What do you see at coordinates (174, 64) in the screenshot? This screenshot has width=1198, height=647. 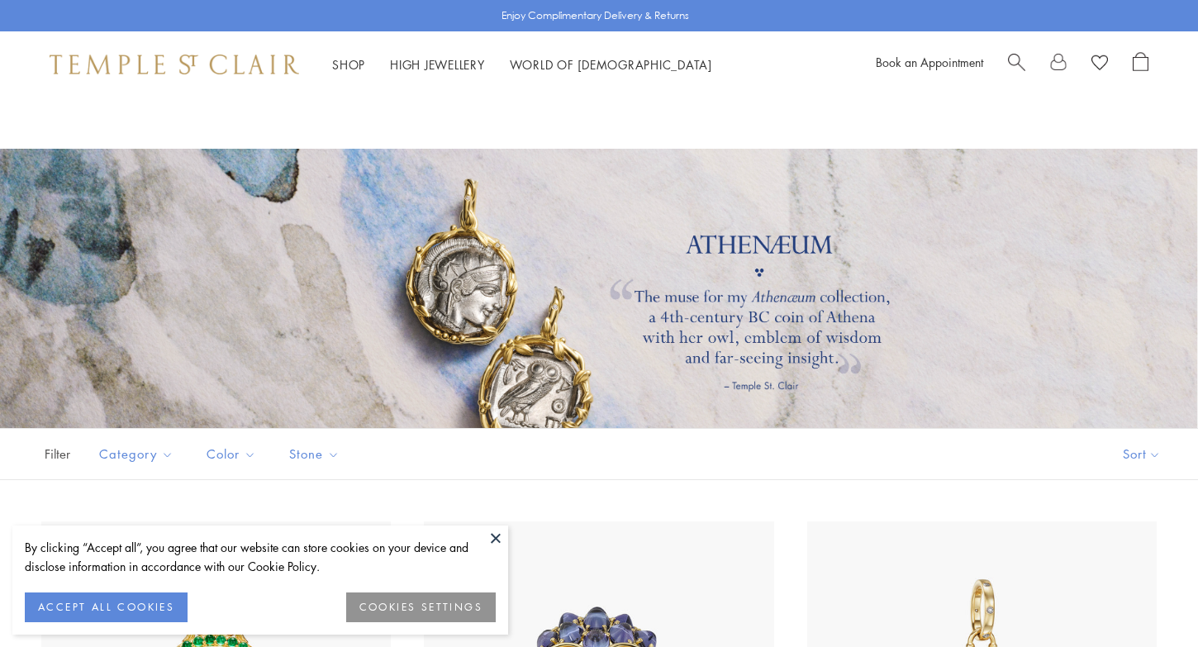 I see `img: Temple St. Clair` at bounding box center [174, 64].